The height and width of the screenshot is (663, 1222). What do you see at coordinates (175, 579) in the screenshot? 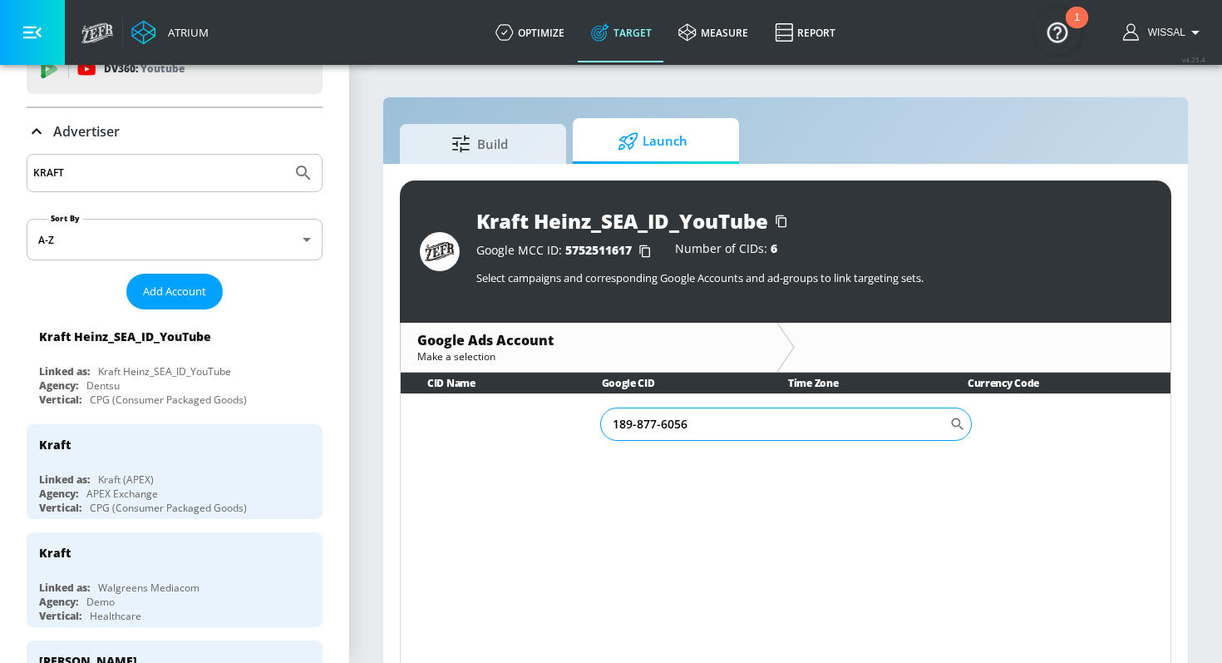
I see `div: KraftLinked as:Walgreens MediacomAgency:DemoVertical:Healthcare` at bounding box center [175, 579].